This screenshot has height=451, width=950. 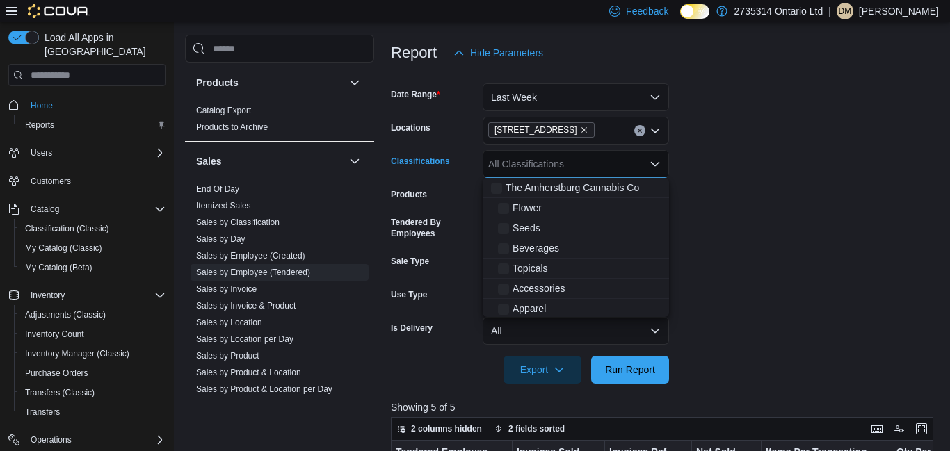 What do you see at coordinates (218, 189) in the screenshot?
I see `a: End Of Day` at bounding box center [218, 189].